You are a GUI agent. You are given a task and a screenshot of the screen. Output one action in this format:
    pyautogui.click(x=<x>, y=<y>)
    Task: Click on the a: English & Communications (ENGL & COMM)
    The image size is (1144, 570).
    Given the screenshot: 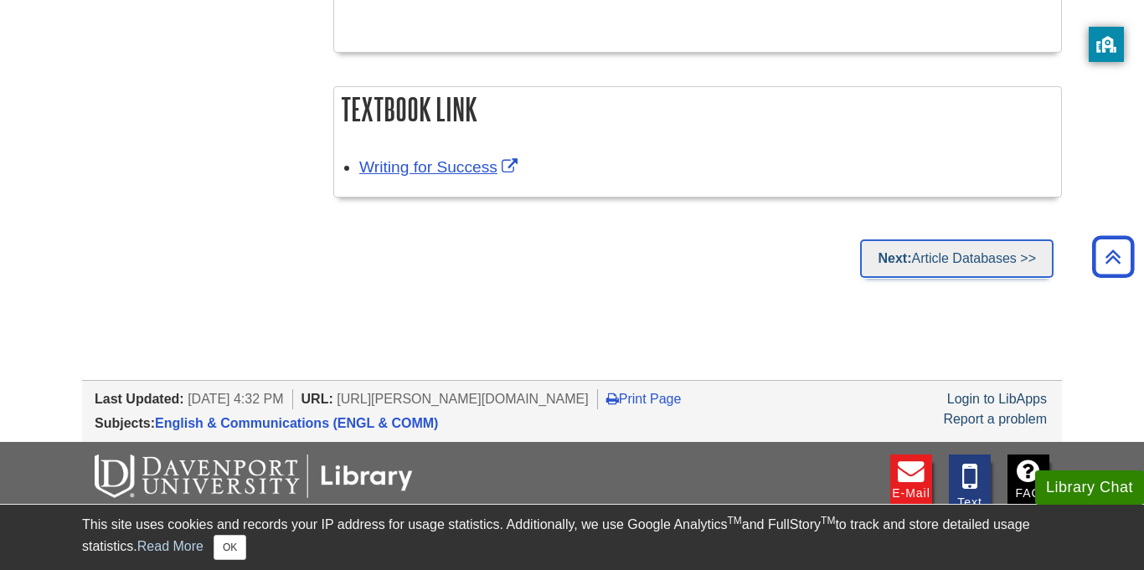 What is the action you would take?
    pyautogui.click(x=297, y=423)
    